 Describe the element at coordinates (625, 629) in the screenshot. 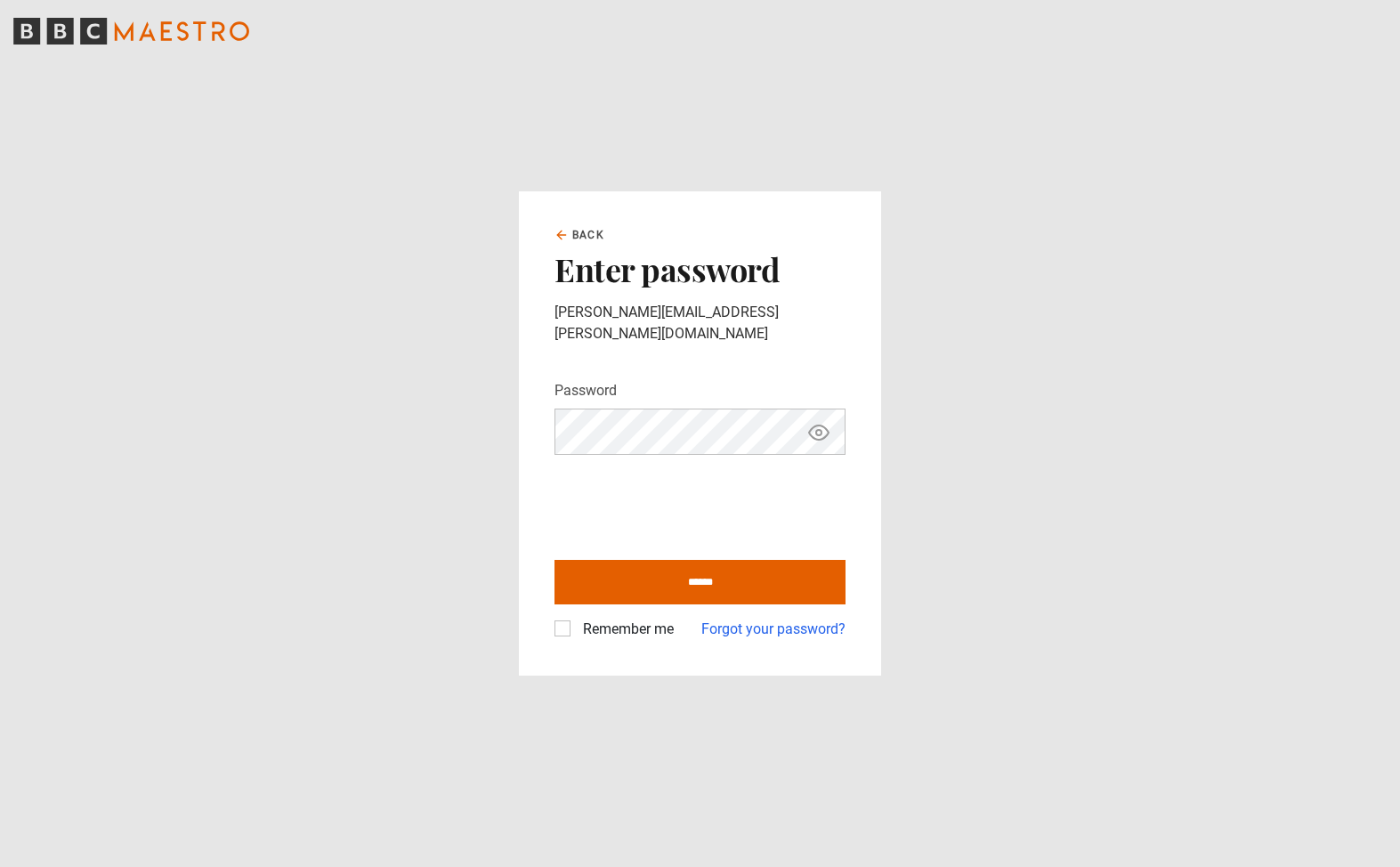

I see `label: Remember me` at that location.